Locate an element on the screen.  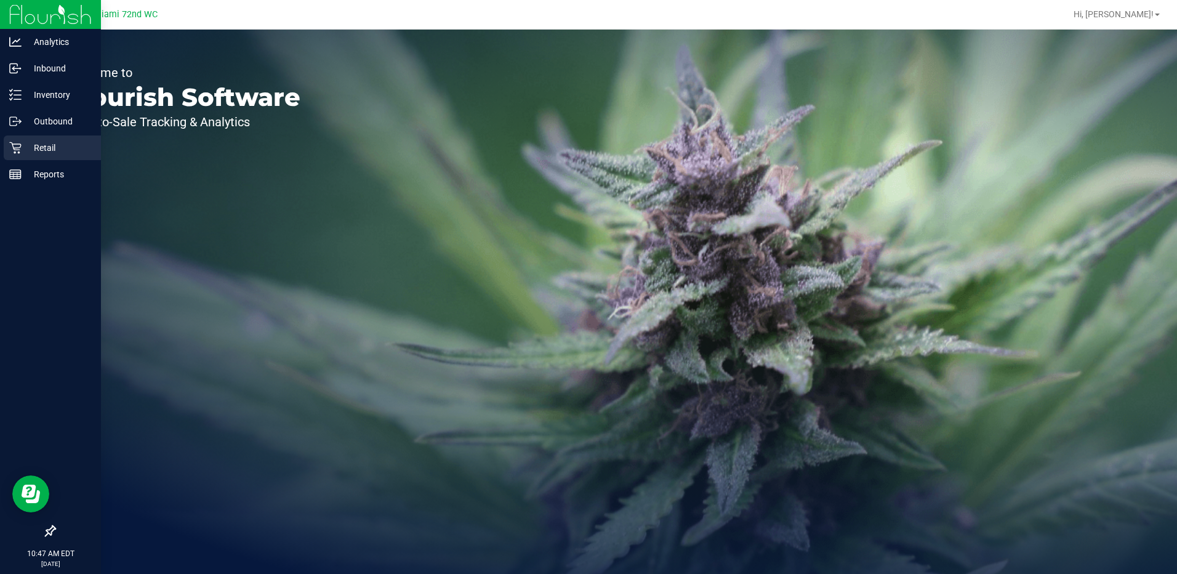
inline-svg: Retail is located at coordinates (15, 148).